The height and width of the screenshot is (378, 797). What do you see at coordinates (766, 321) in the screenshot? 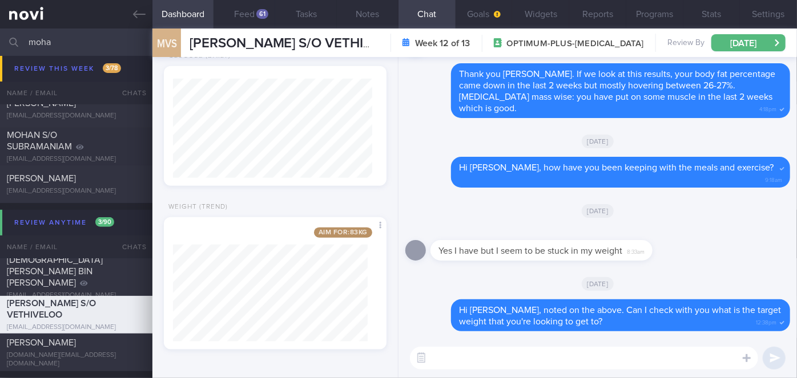
I see `span: 12:38pm` at bounding box center [766, 321].